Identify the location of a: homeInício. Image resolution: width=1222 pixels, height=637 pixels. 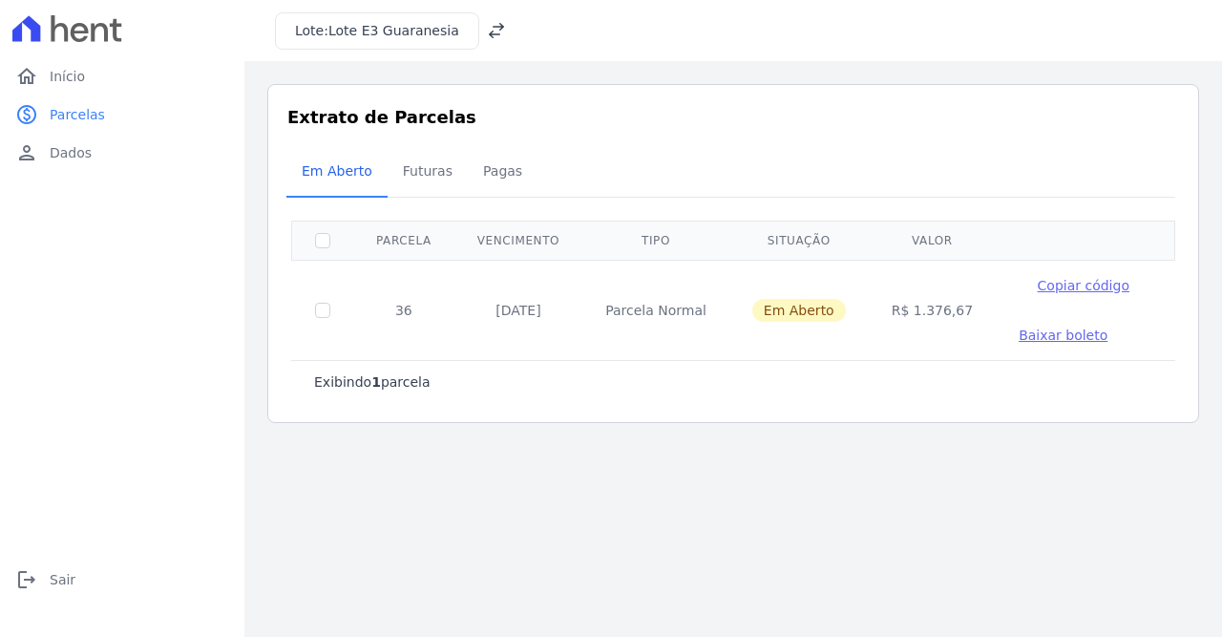
(122, 76).